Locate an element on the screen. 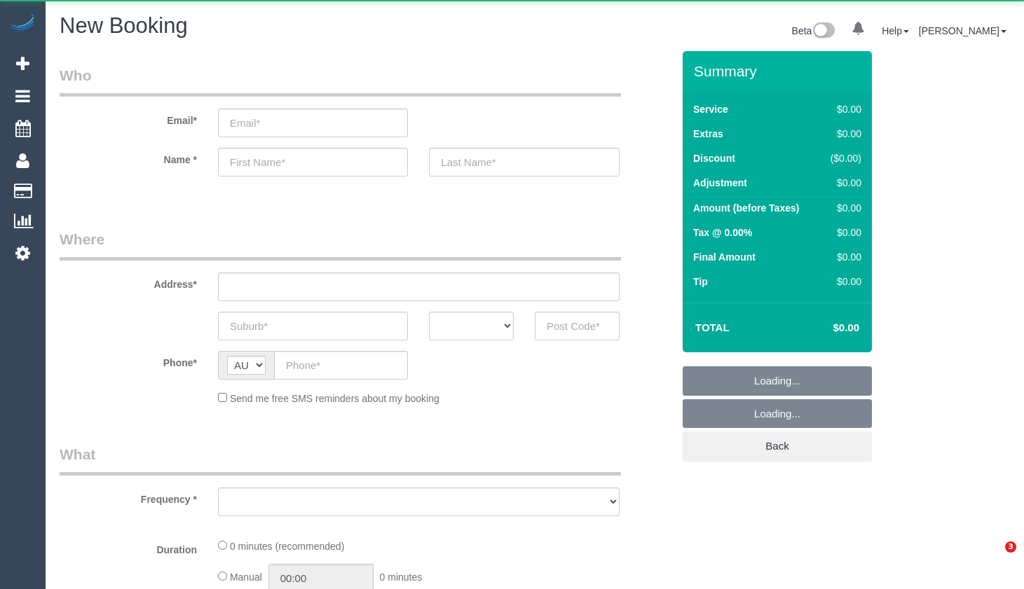 The width and height of the screenshot is (1024, 589). h3: Summary is located at coordinates (779, 71).